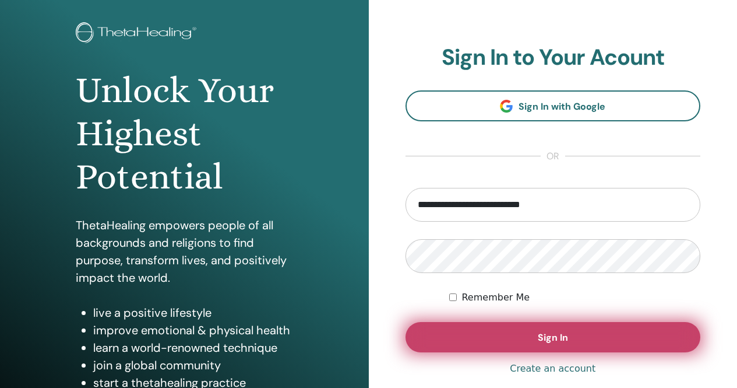  Describe the element at coordinates (193, 365) in the screenshot. I see `li: join a global community` at that location.